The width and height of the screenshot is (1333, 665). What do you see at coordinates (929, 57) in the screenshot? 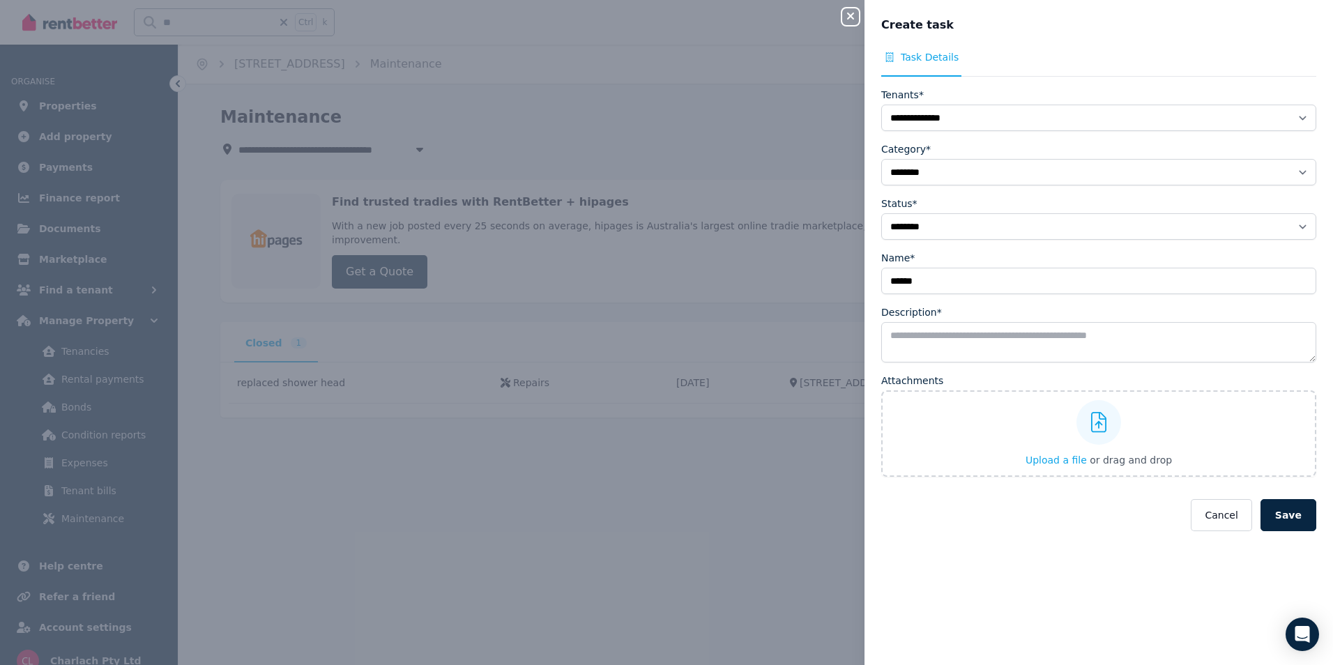
I see `span: Task Details` at bounding box center [929, 57].